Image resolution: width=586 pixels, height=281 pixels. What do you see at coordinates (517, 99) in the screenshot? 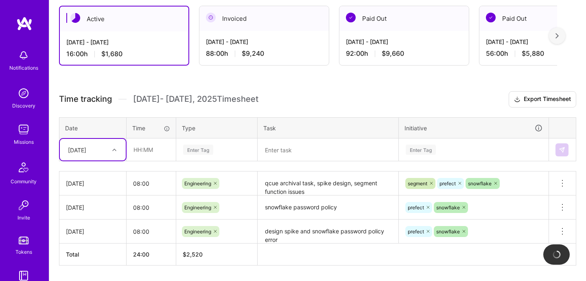
I see `i: icon Download` at bounding box center [517, 99].